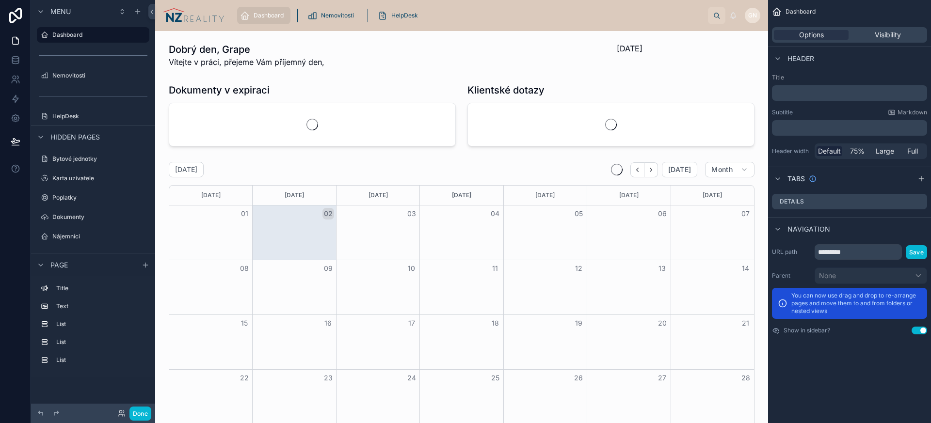 Image resolution: width=931 pixels, height=423 pixels. I want to click on span: Large, so click(885, 151).